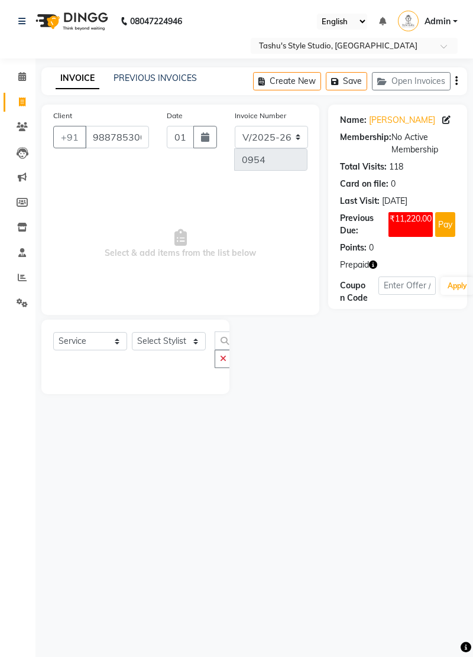  Describe the element at coordinates (410, 225) in the screenshot. I see `span: ₹11,220.00` at that location.